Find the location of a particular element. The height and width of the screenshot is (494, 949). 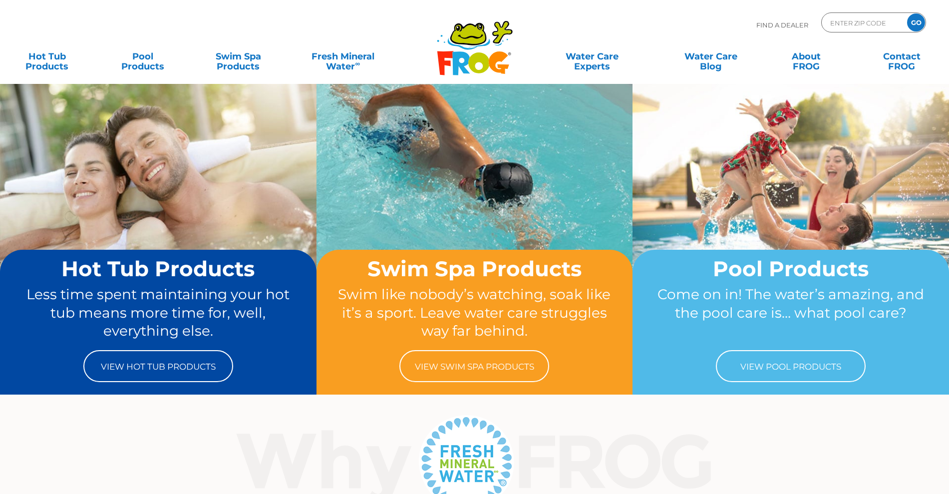

a: ContactFROG is located at coordinates (902, 56).